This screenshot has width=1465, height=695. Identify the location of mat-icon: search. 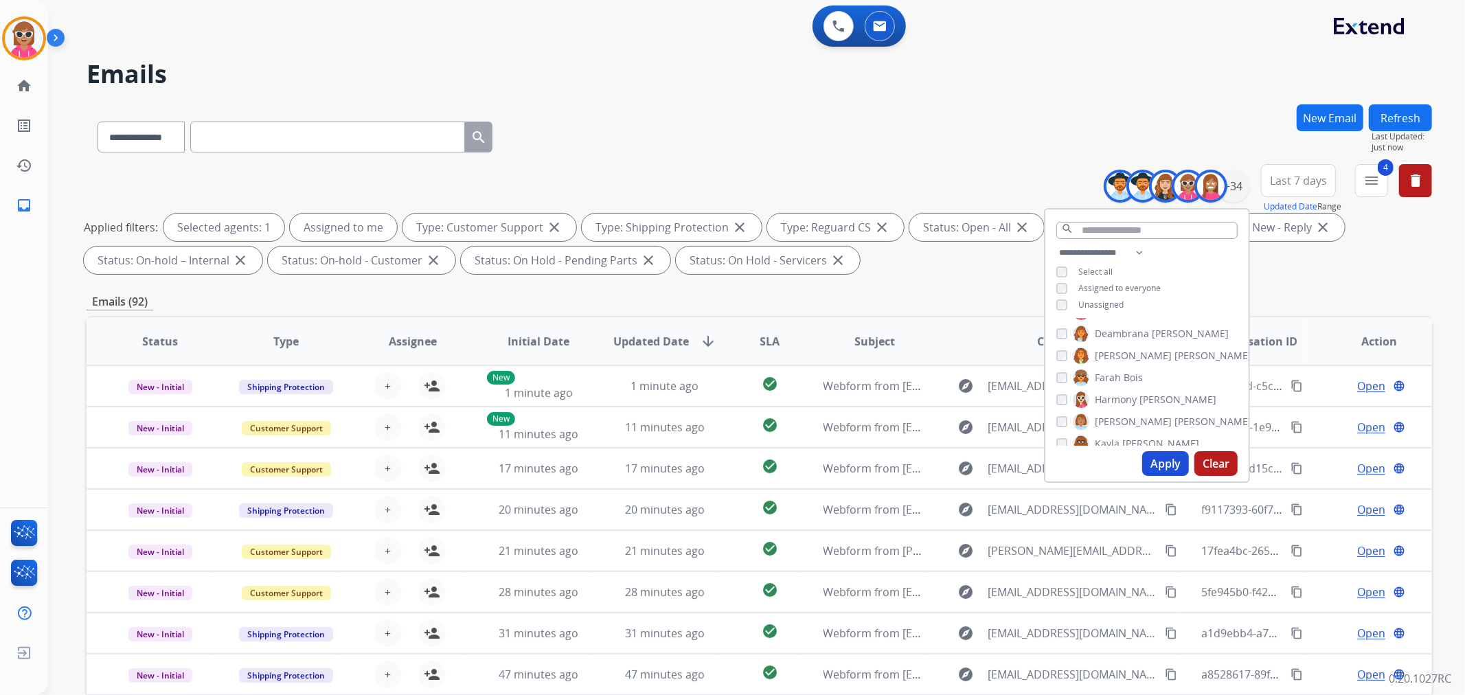
(1068, 229).